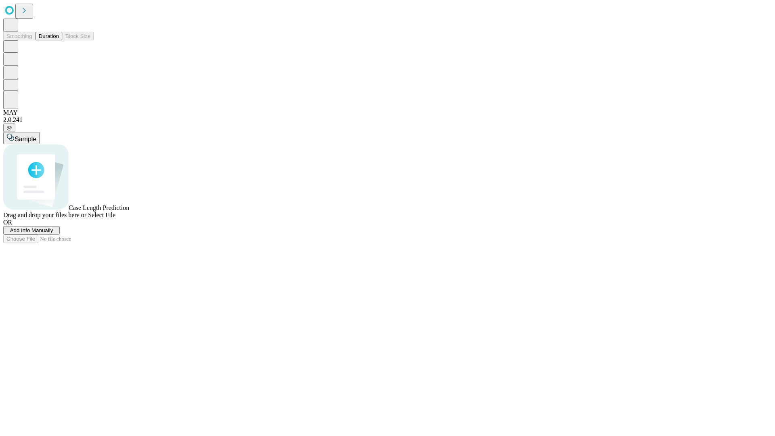 Image resolution: width=775 pixels, height=436 pixels. Describe the element at coordinates (78, 36) in the screenshot. I see `button: Block Size` at that location.